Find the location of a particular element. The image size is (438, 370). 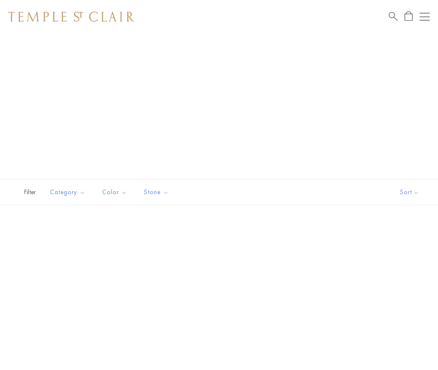

span: Stone is located at coordinates (157, 192).